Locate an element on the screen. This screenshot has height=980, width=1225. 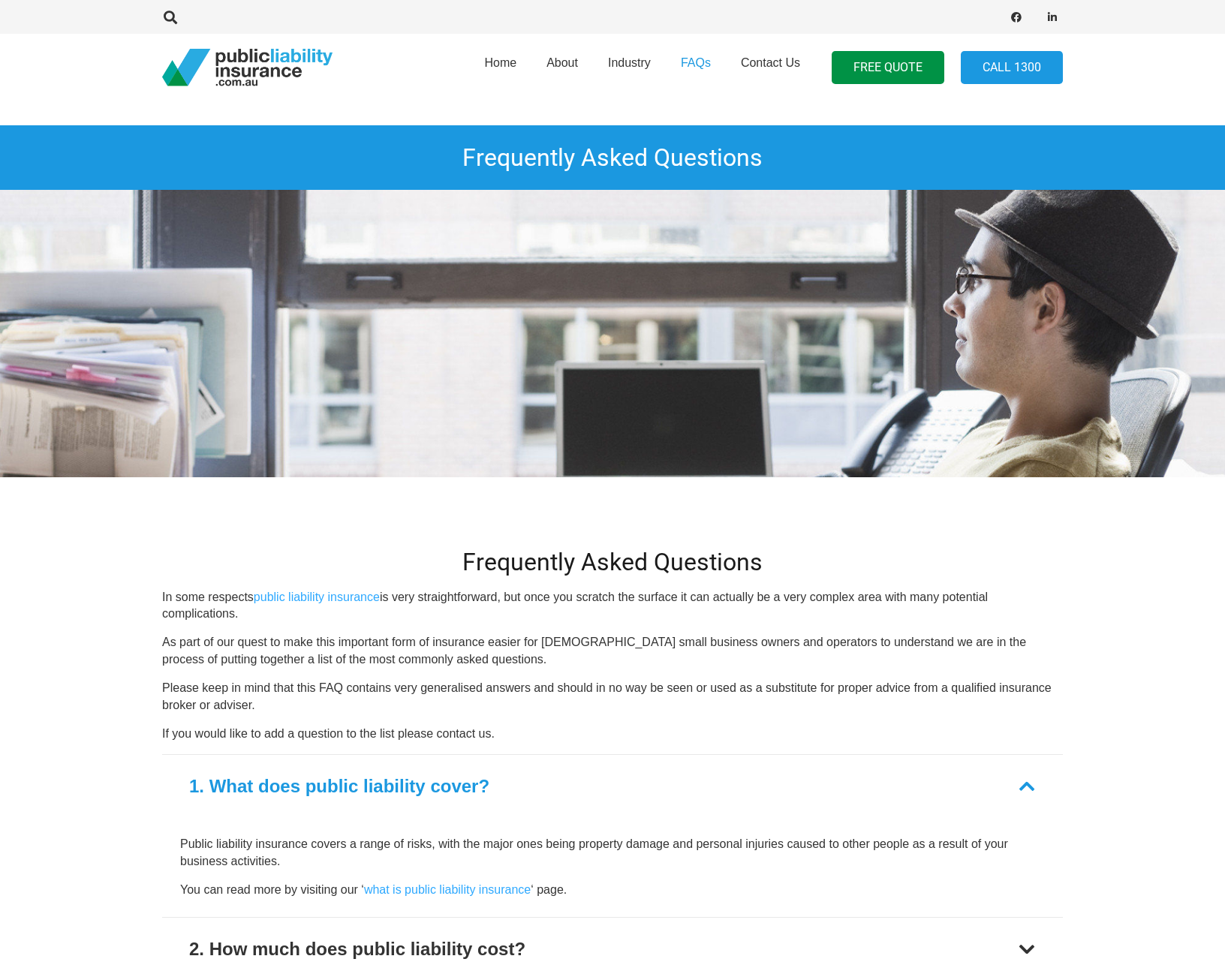
span: Contact Us is located at coordinates (770, 62).